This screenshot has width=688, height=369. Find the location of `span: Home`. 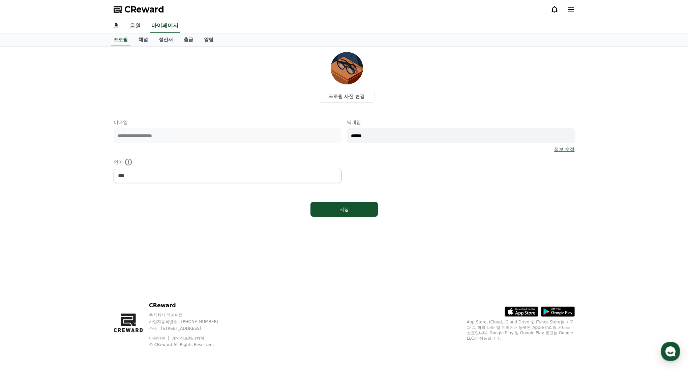

span: Home is located at coordinates (23, 227).